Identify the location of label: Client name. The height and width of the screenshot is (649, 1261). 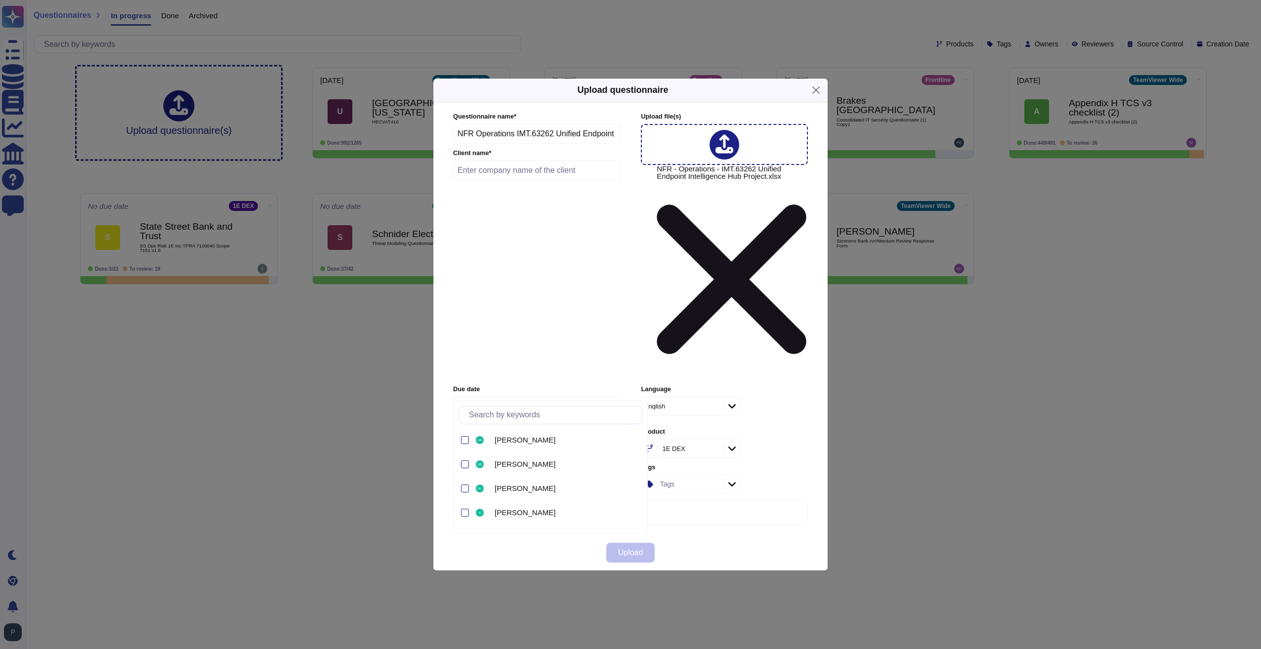
(537, 153).